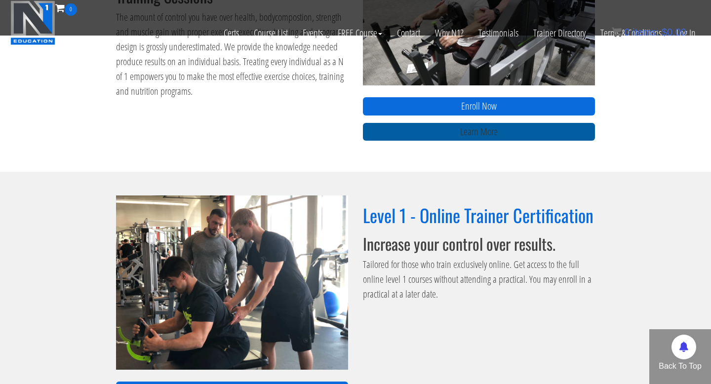 The image size is (711, 384). What do you see at coordinates (479, 244) in the screenshot?
I see `h3: Increase your control over results.` at bounding box center [479, 244].